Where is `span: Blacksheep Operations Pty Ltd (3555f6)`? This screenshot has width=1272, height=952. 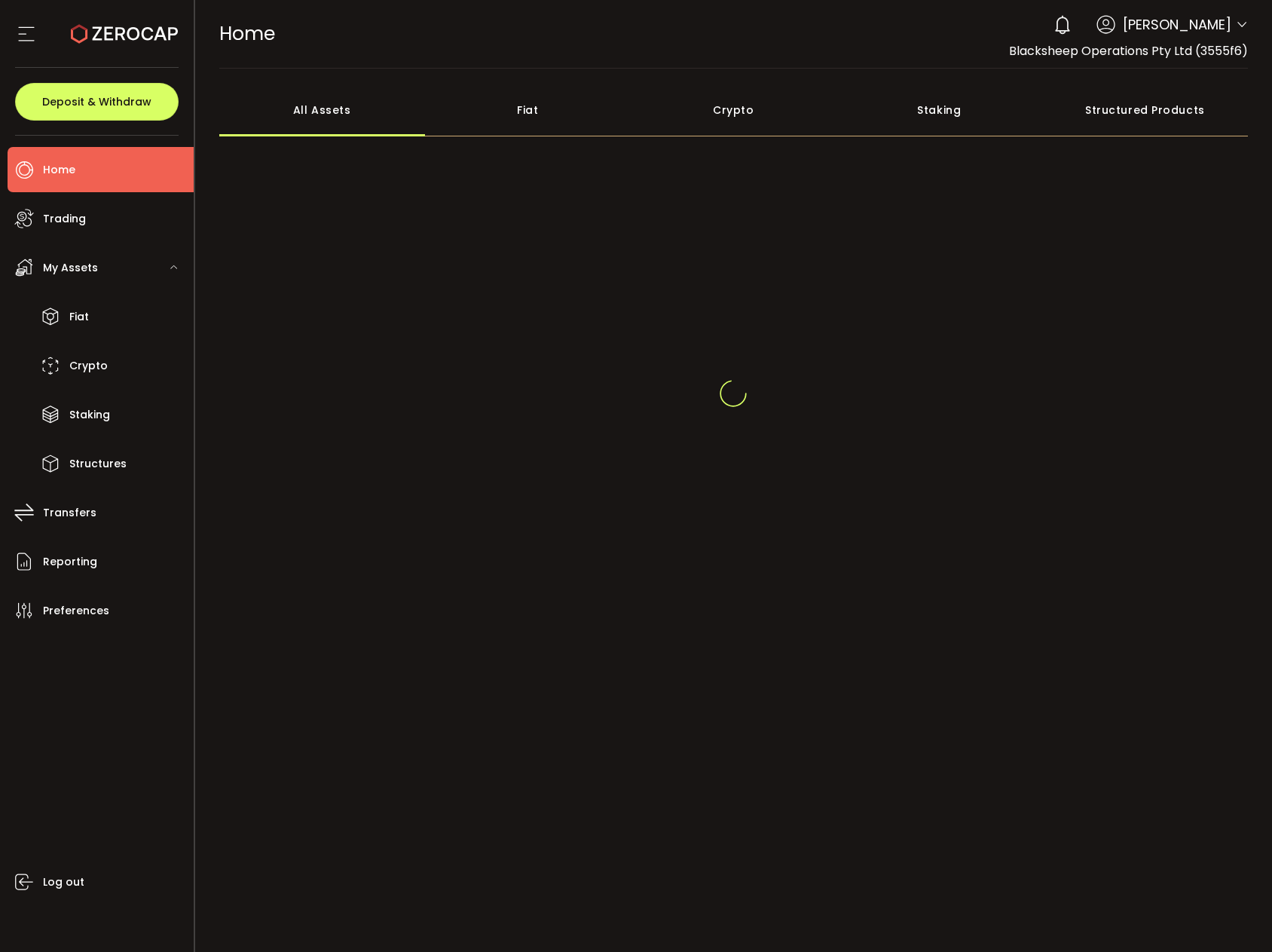 span: Blacksheep Operations Pty Ltd (3555f6) is located at coordinates (1128, 51).